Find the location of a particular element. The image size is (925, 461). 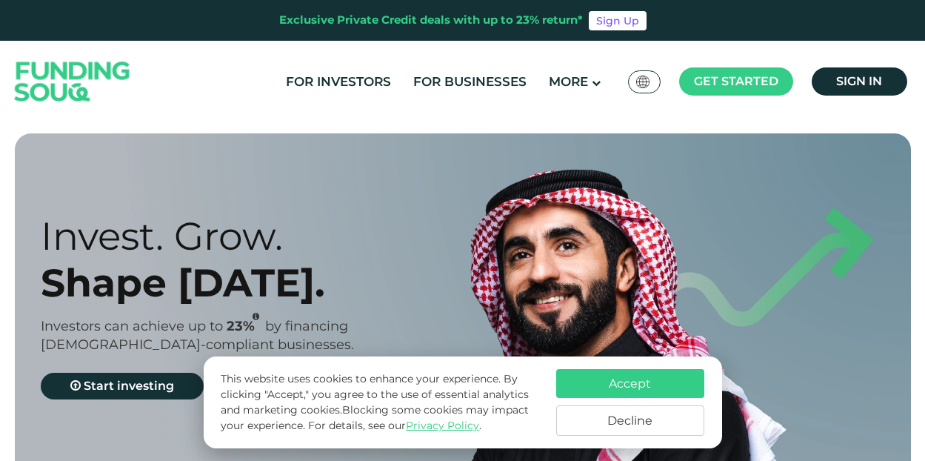

span: Sign in is located at coordinates (859, 81).